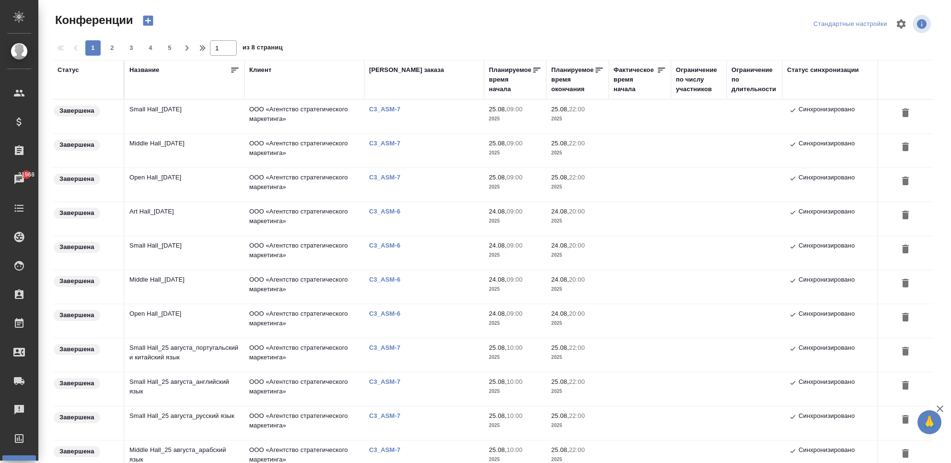 This screenshot has height=463, width=951. I want to click on div: split button, so click(851, 24).